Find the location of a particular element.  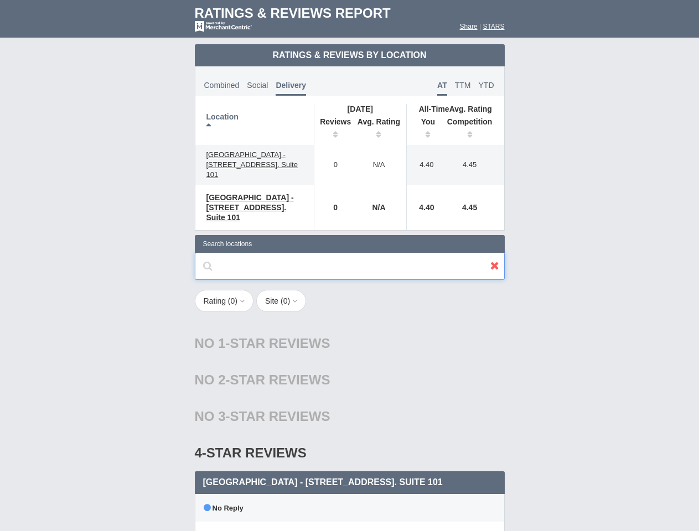

th: You: activate to sort column ascending is located at coordinates (424, 129).